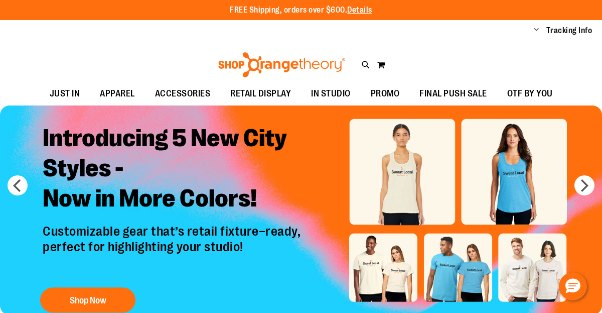 This screenshot has height=313, width=602. Describe the element at coordinates (18, 185) in the screenshot. I see `button: prev` at that location.